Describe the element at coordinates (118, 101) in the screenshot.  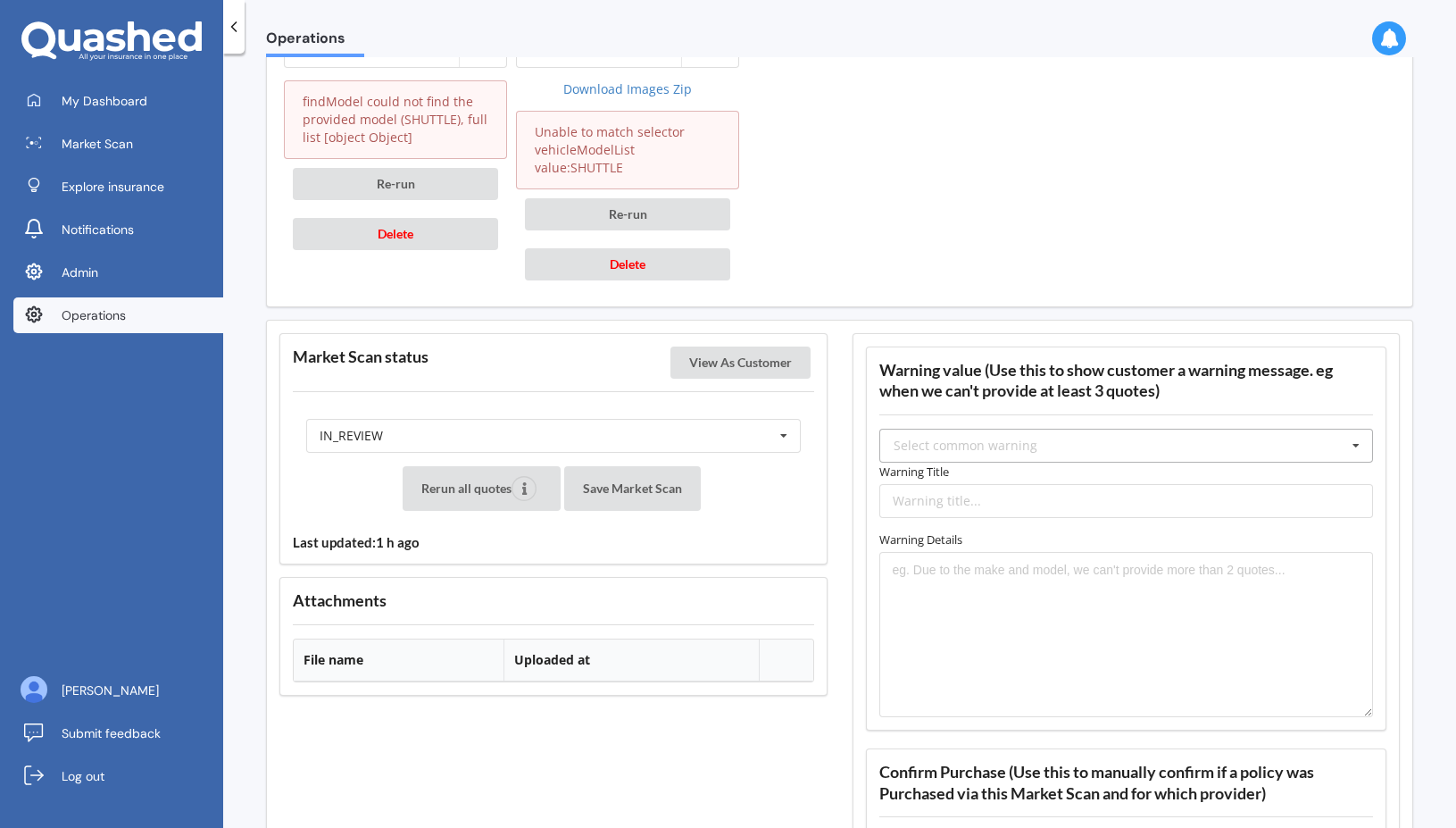
I see `a: My Dashboard` at that location.